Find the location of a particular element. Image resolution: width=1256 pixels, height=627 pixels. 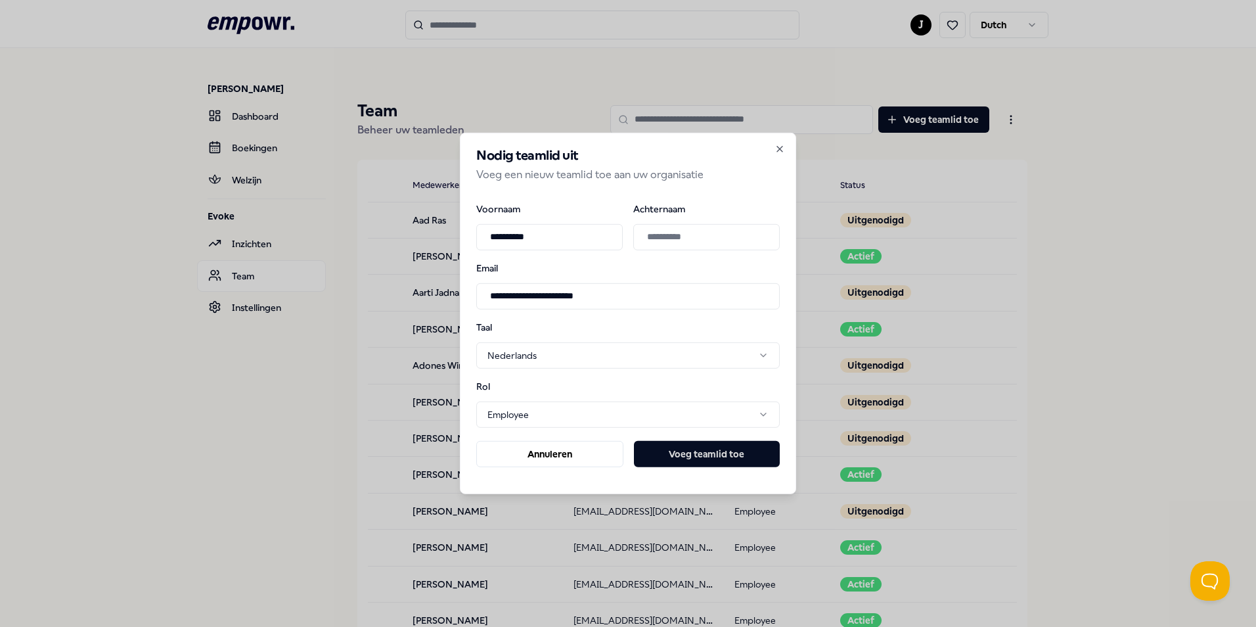

label: Taal is located at coordinates (510, 326).